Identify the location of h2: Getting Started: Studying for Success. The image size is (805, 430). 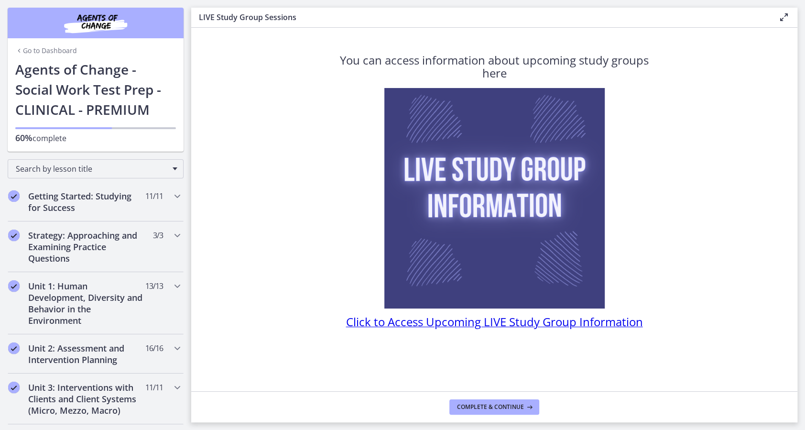
(87, 202).